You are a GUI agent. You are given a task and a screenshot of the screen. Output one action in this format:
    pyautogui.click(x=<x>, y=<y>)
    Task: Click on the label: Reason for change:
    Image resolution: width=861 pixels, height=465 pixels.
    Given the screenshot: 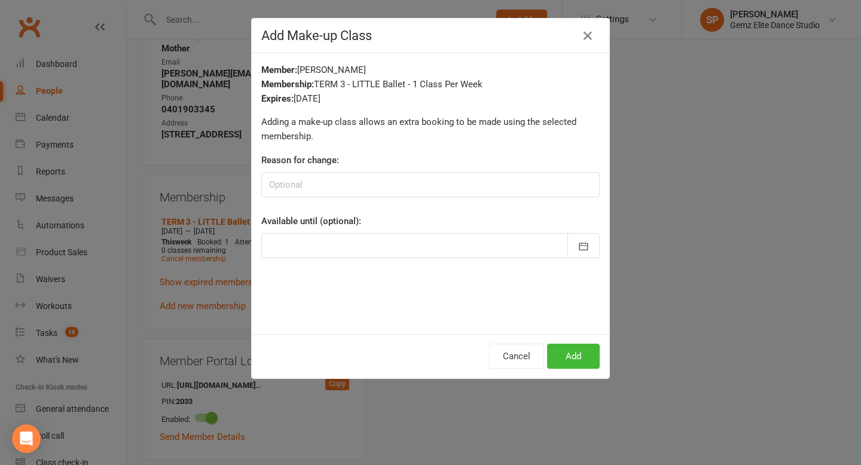 What is the action you would take?
    pyautogui.click(x=300, y=160)
    